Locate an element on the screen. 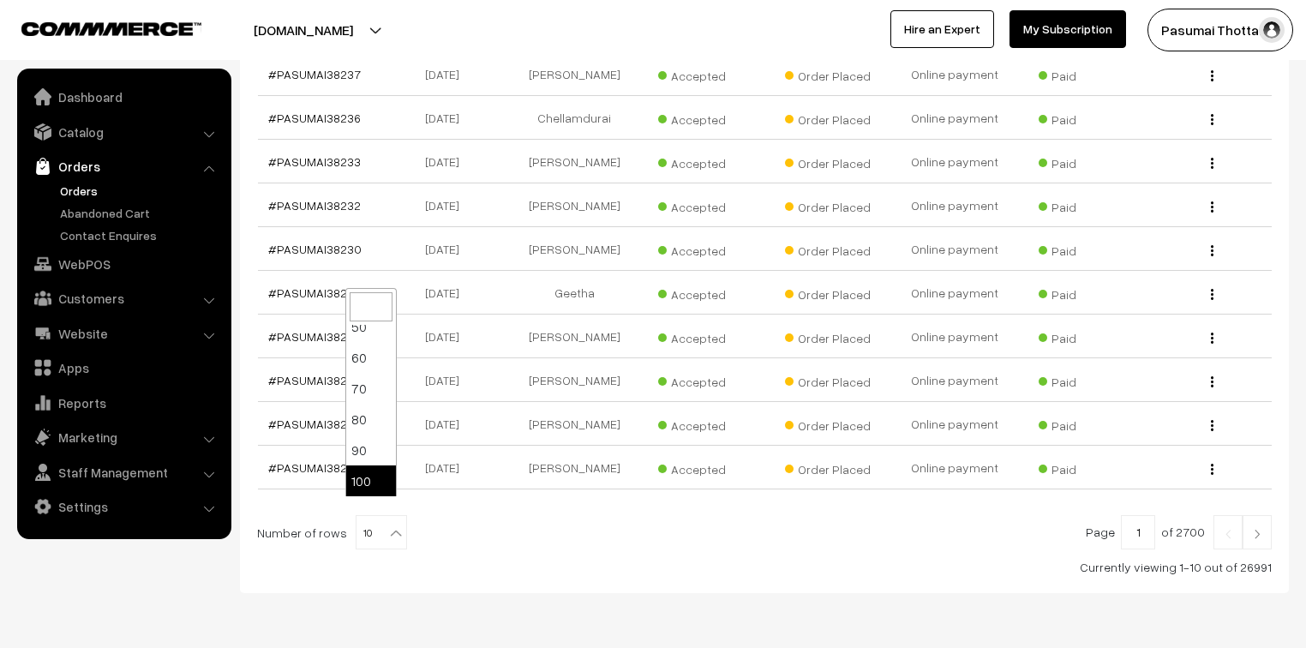  div: Currently viewing 1-10 out of 26991 is located at coordinates (764, 566).